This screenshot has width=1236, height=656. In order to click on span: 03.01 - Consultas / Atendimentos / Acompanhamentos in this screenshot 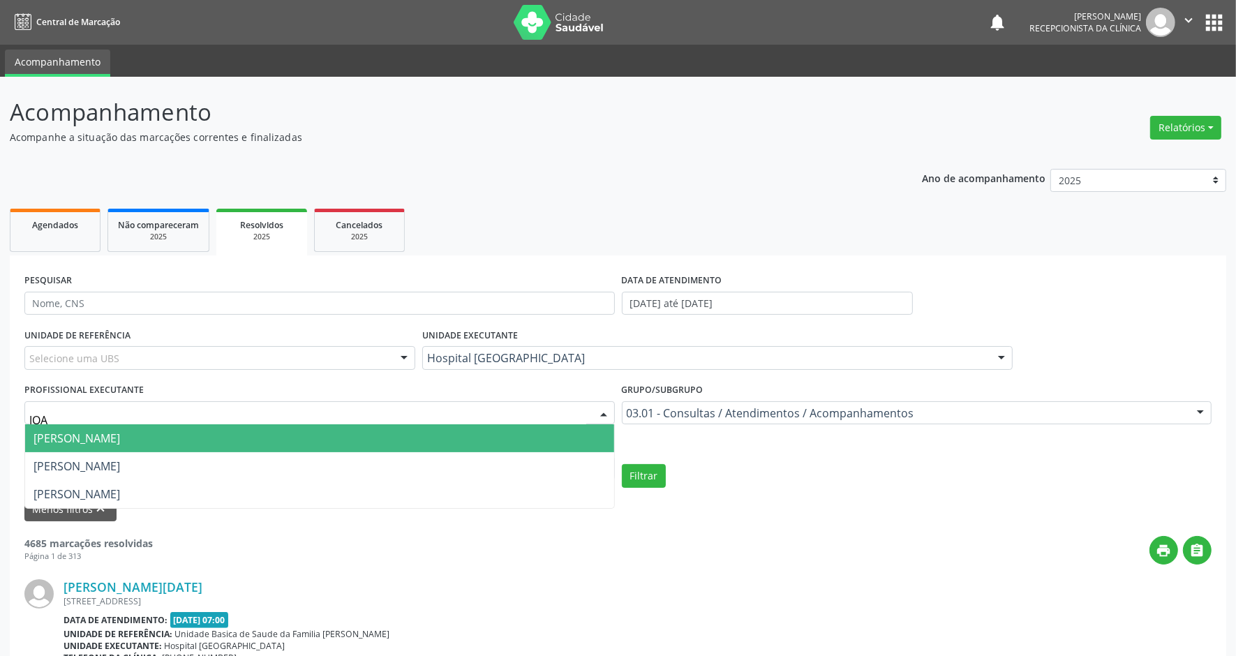, I will do `click(905, 413)`.